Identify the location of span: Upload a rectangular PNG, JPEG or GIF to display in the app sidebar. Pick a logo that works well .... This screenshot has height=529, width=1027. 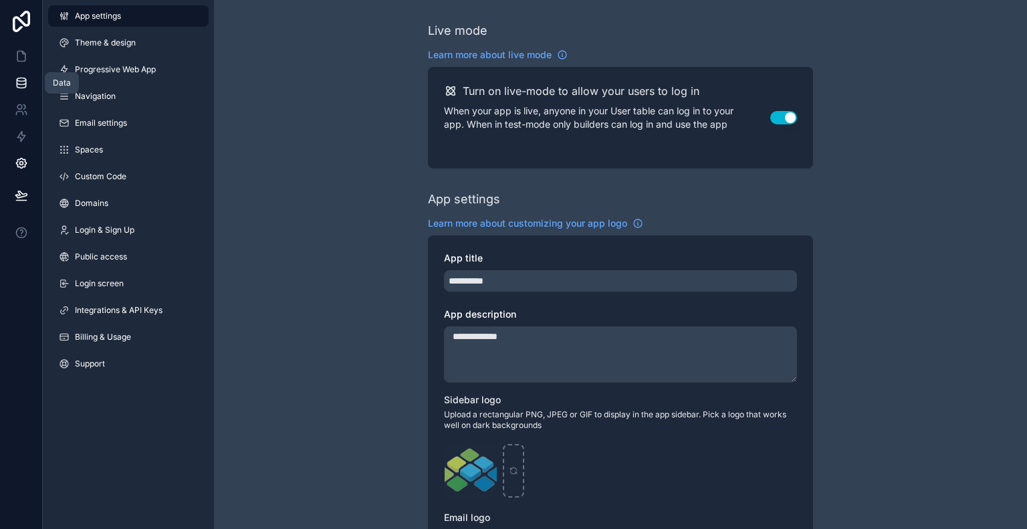
(621, 420).